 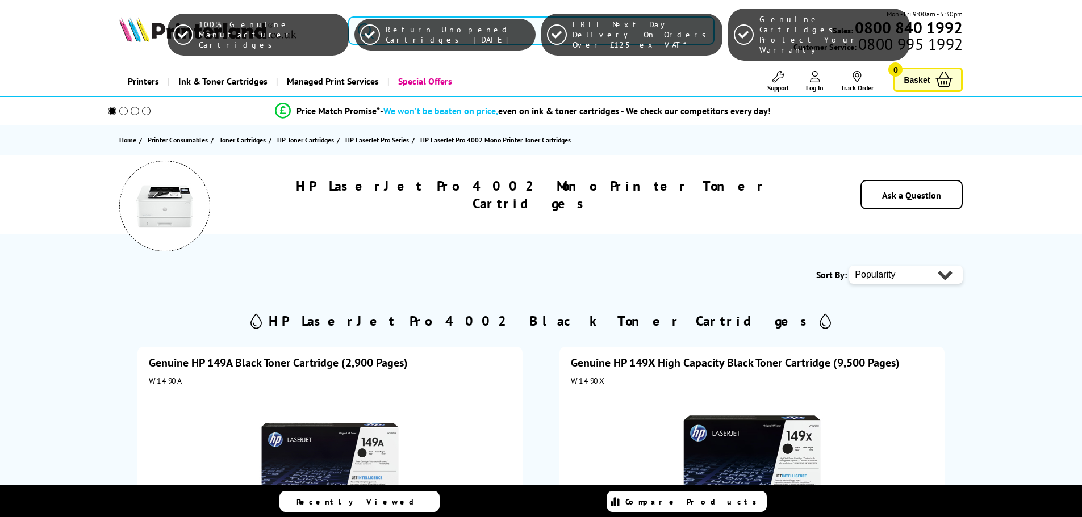 What do you see at coordinates (330, 381) in the screenshot?
I see `div: W1490A` at bounding box center [330, 381].